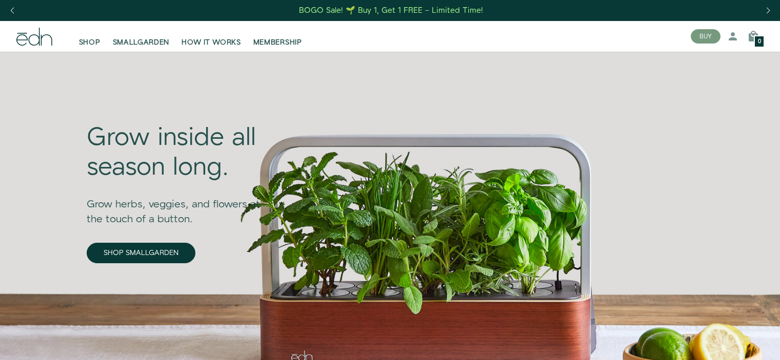 This screenshot has height=360, width=780. I want to click on a: MEMBERSHIP, so click(277, 36).